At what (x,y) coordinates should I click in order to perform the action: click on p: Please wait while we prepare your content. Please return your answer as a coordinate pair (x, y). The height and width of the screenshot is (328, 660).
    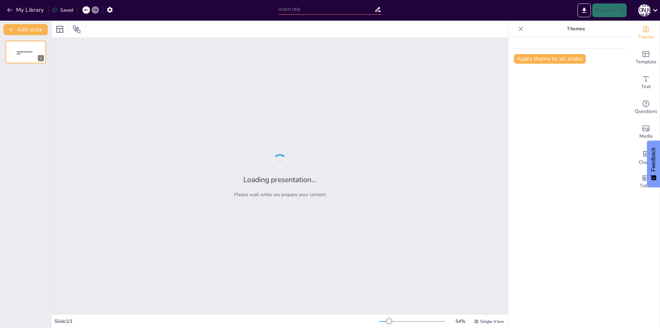
    Looking at the image, I should click on (280, 194).